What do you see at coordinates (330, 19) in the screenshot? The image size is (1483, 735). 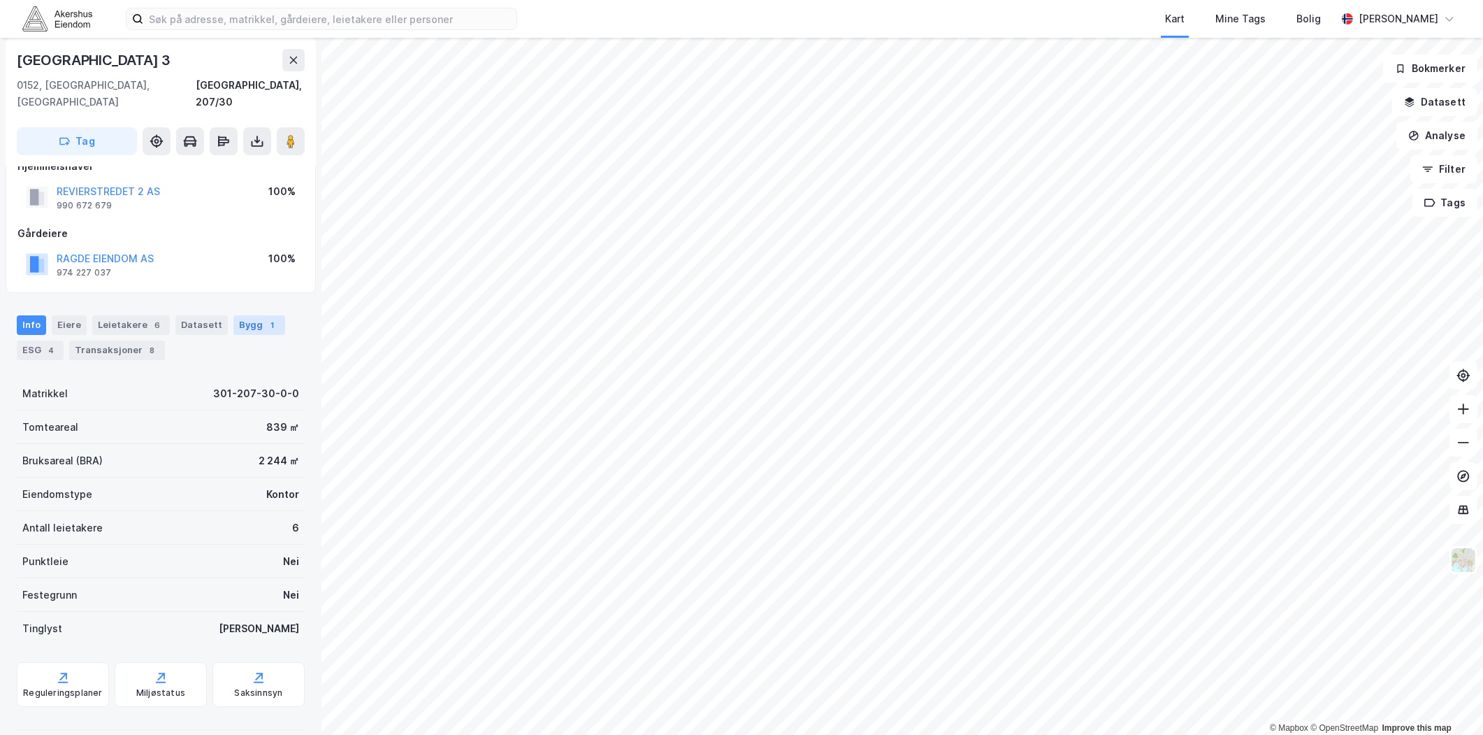 I see `input: Søk på adresse, matrikkel, gårdeiere, leietakere eller personer` at bounding box center [330, 19].